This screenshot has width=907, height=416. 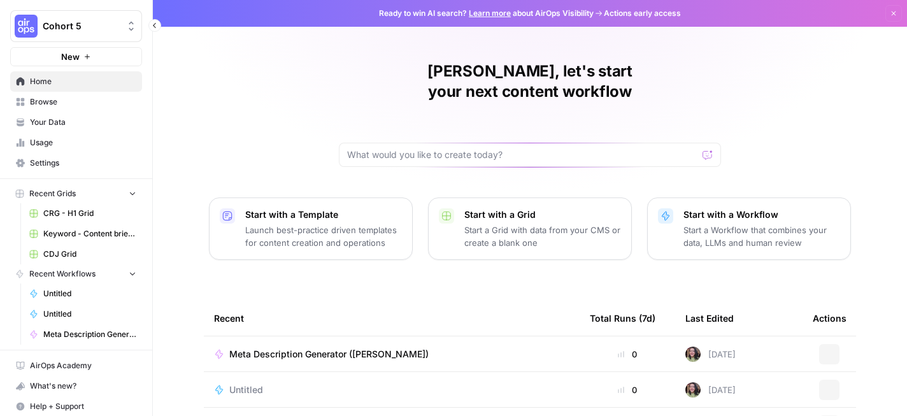 I want to click on button: Start with a TemplateLaunch best-practice driven templates for content creation and operations, so click(x=311, y=229).